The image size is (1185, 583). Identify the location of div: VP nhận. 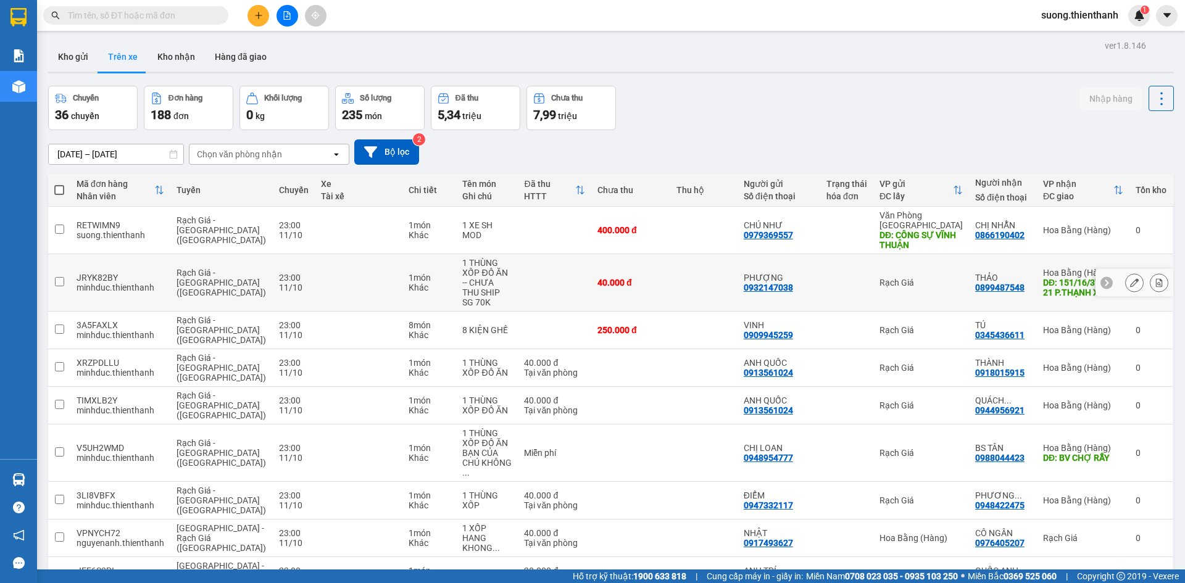
(1078, 184).